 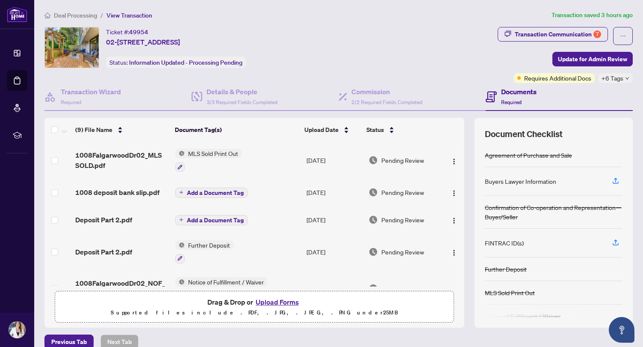 What do you see at coordinates (255, 307) in the screenshot?
I see `span: Drag & Drop orUpload FormsSupported files include .PDF, .JPG, .JPEG, .PNG under25MB` at bounding box center [255, 307].